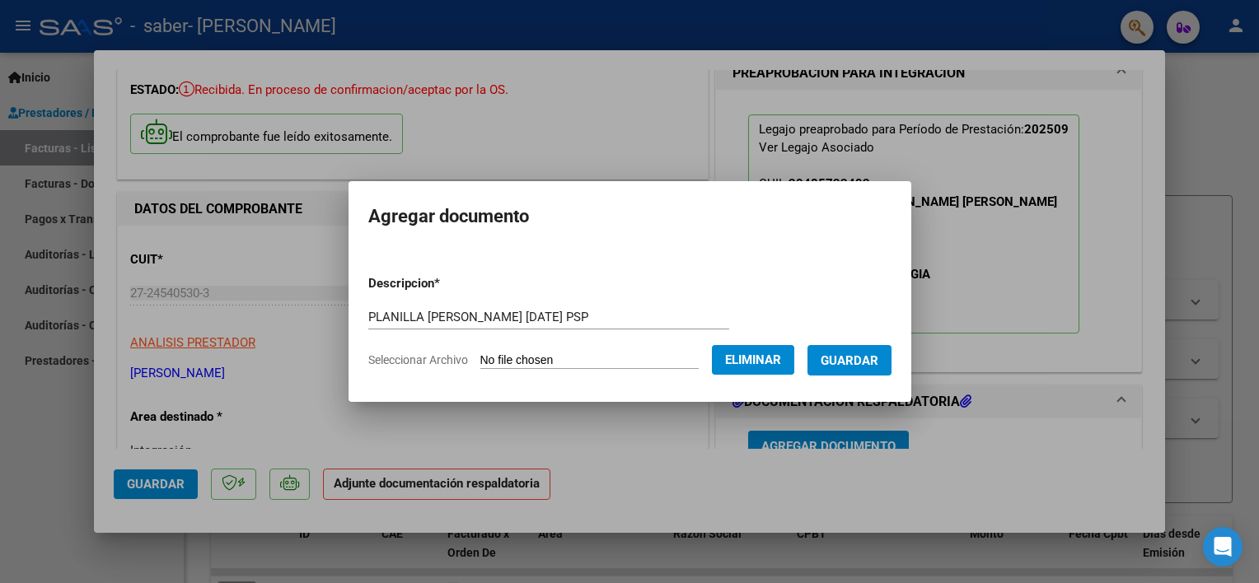 The height and width of the screenshot is (583, 1259). What do you see at coordinates (447, 283) in the screenshot?
I see `p: Descripcion` at bounding box center [447, 283].